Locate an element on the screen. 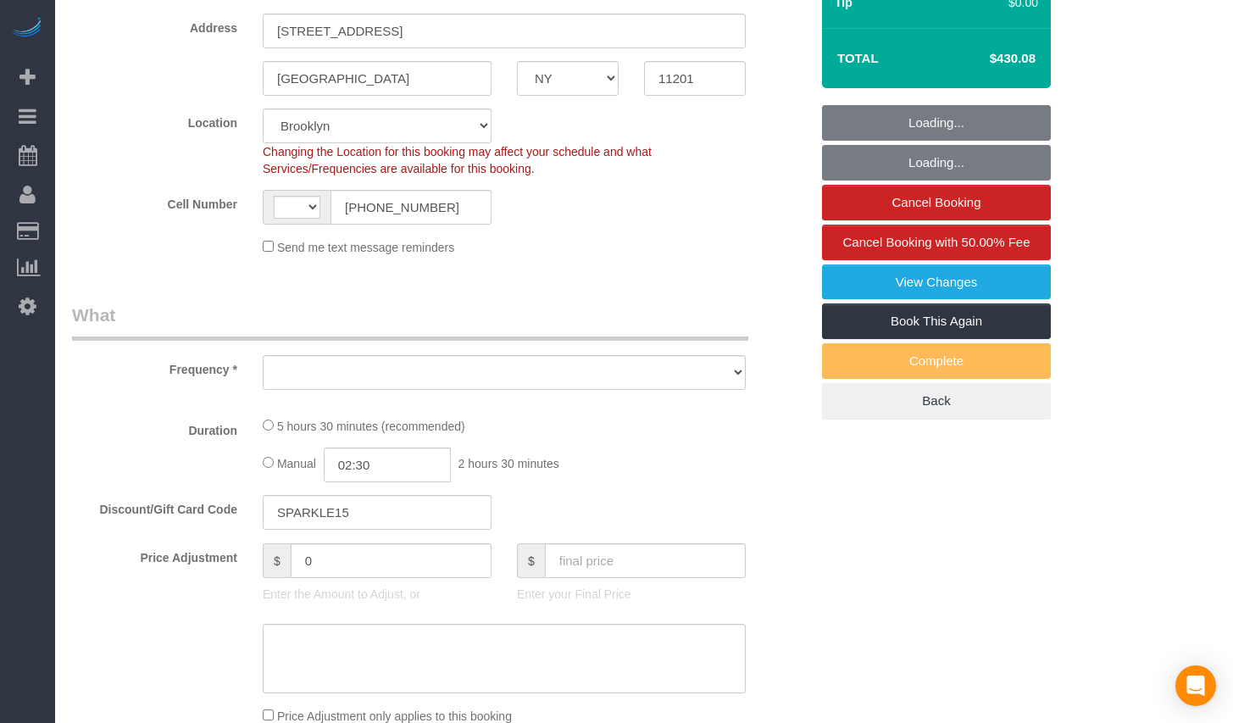  label: Address is located at coordinates (154, 25).